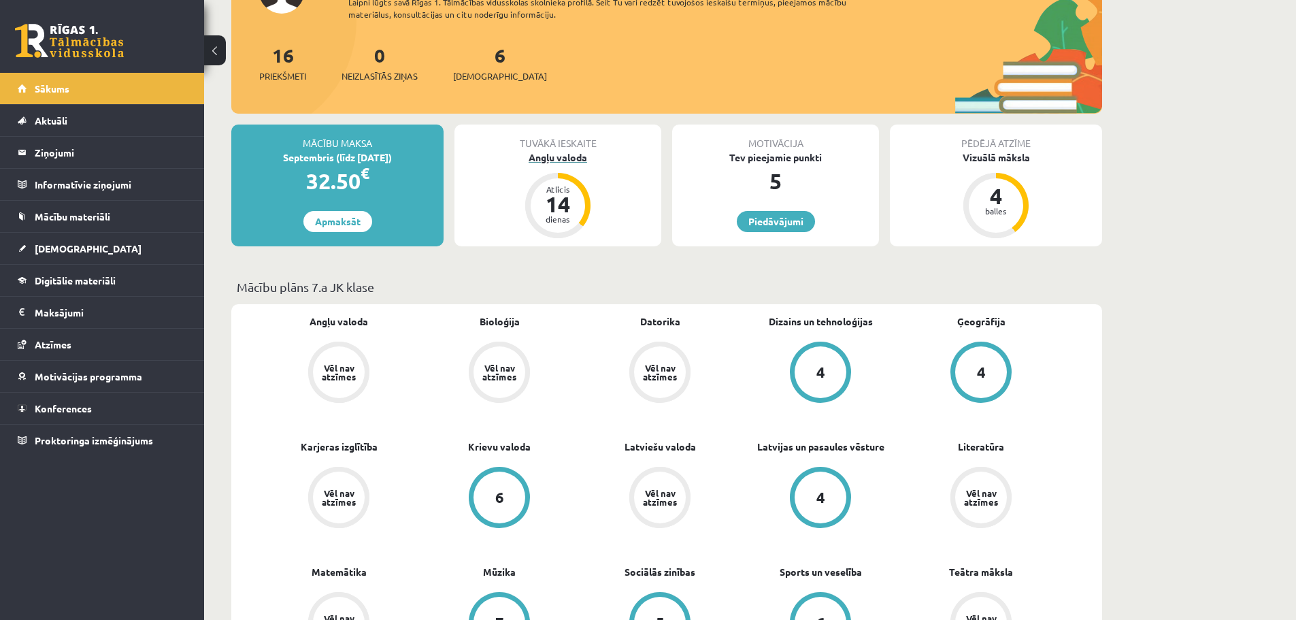 This screenshot has width=1296, height=620. I want to click on span: Aktuāli, so click(51, 120).